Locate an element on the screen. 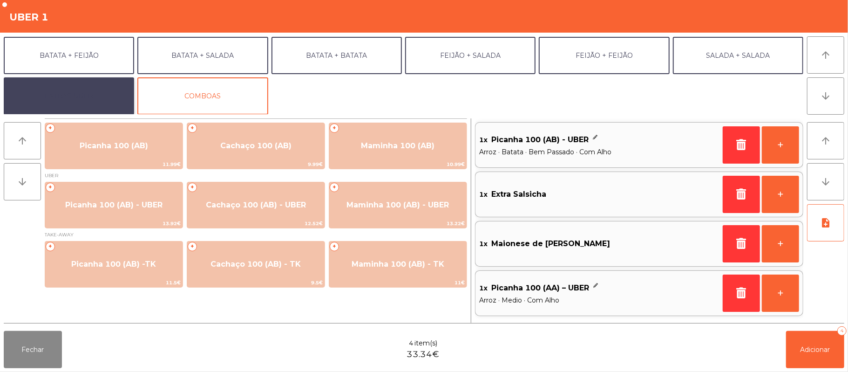 This screenshot has width=848, height=372. span: 4 is located at coordinates (411, 343).